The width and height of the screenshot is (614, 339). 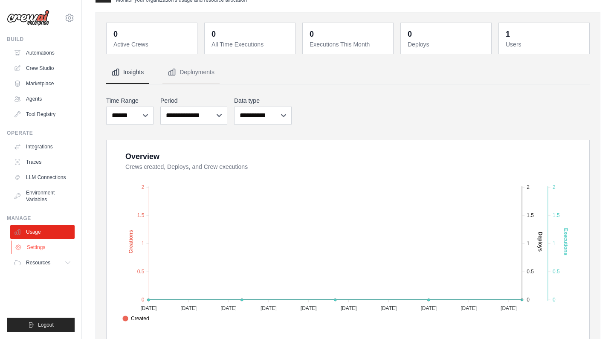 What do you see at coordinates (153, 44) in the screenshot?
I see `dt: Active Crews` at bounding box center [153, 44].